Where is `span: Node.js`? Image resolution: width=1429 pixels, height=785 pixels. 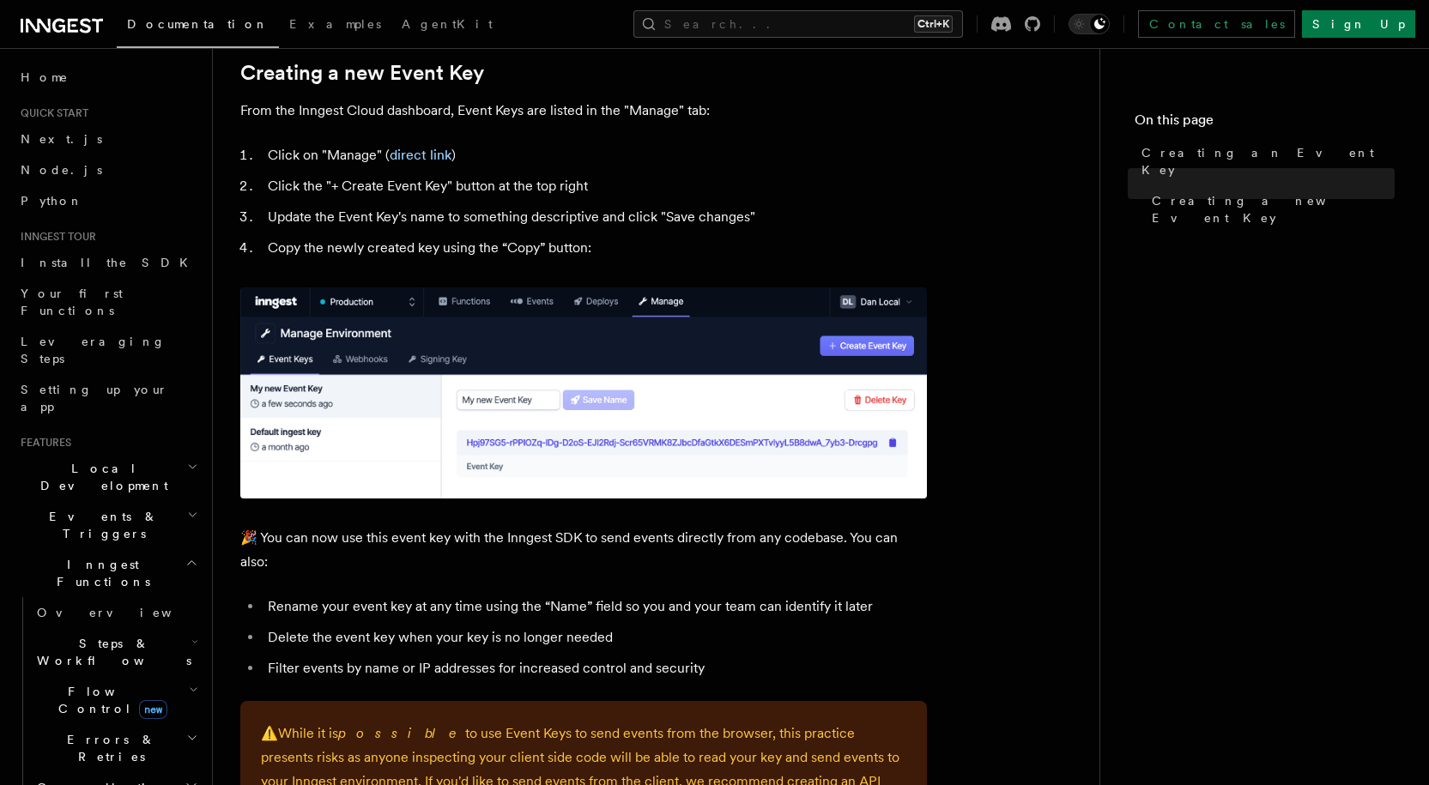 span: Node.js is located at coordinates (61, 170).